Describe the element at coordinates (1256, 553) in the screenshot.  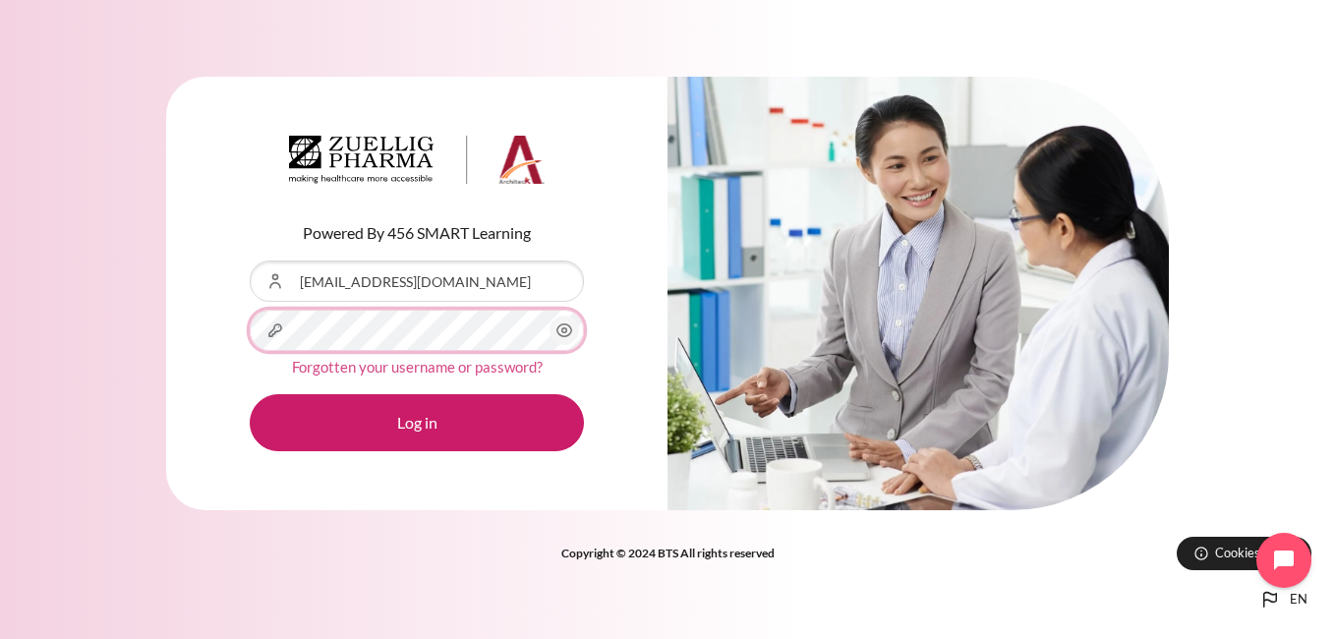
I see `span: Cookies notice` at that location.